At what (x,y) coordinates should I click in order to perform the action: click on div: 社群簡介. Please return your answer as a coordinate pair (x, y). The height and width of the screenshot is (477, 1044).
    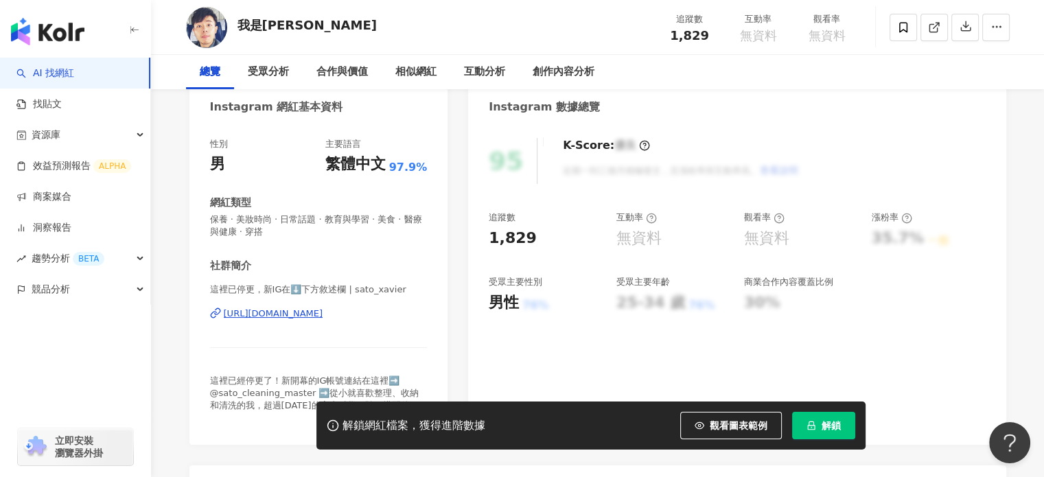
    Looking at the image, I should click on (231, 266).